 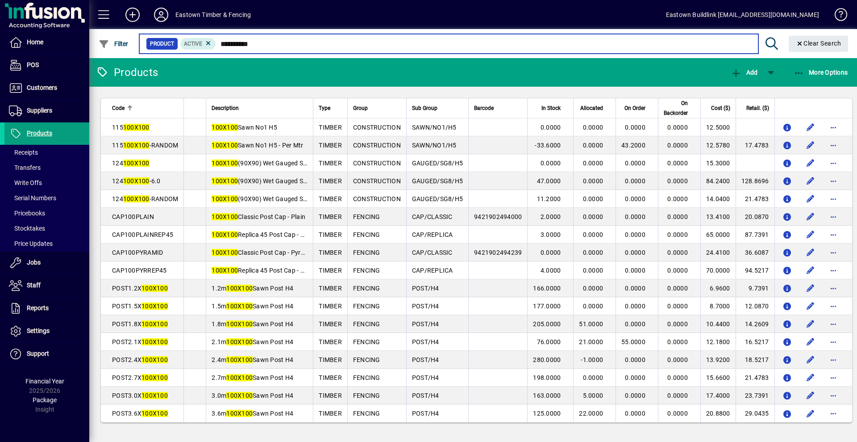 What do you see at coordinates (498, 252) in the screenshot?
I see `span: 9421902494239` at bounding box center [498, 252].